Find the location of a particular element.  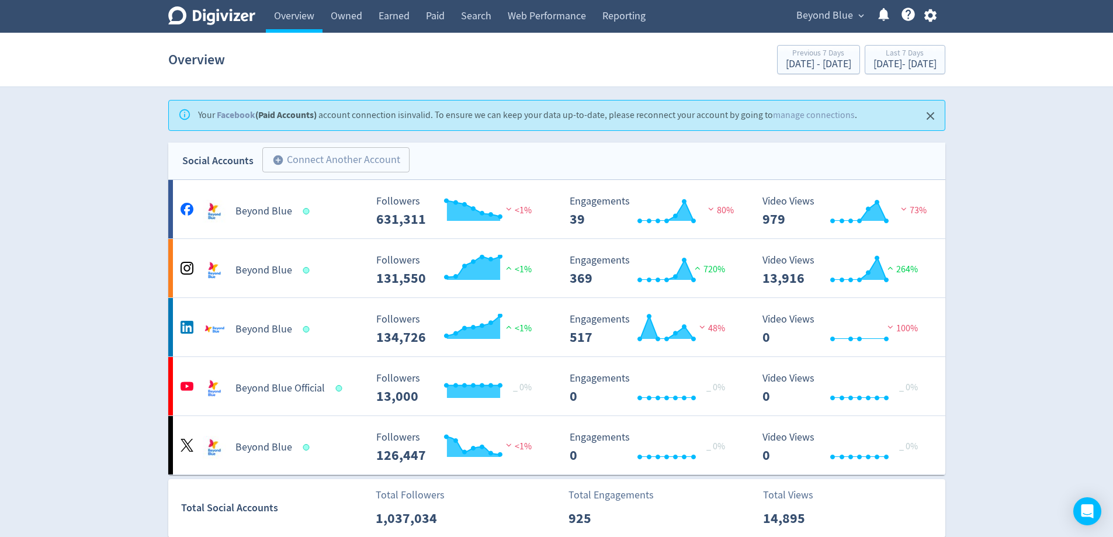

span: Data last synced: 9 Oct 2025, 3:01am (AEDT) is located at coordinates (307, 211).